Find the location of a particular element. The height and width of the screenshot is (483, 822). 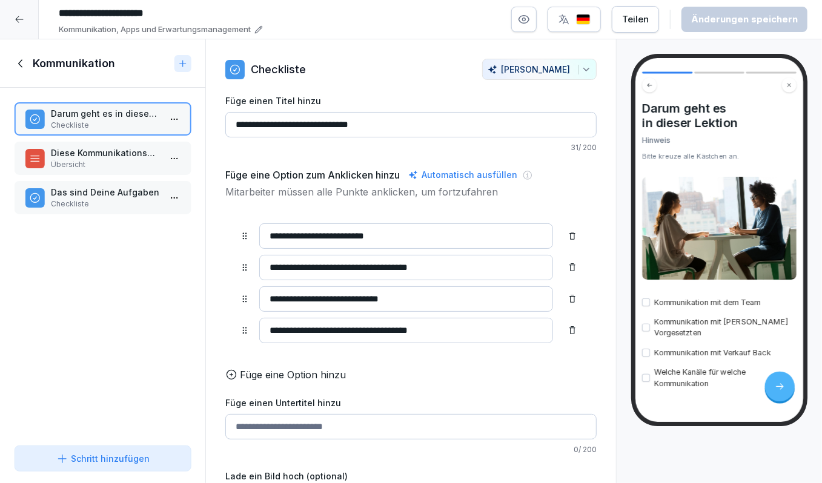

button: Teilen is located at coordinates (636, 19).